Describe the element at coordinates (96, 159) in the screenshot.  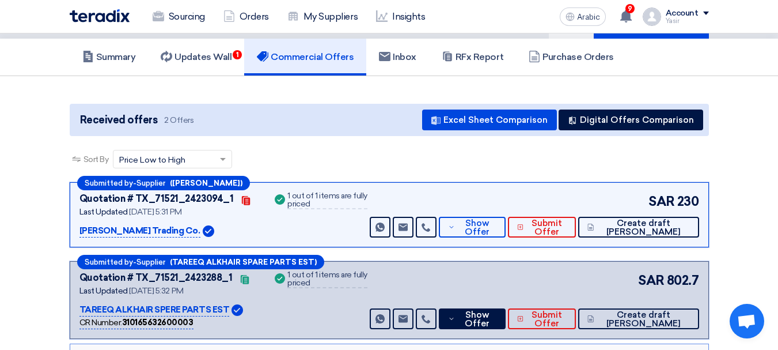
I see `font: Sort By` at that location.